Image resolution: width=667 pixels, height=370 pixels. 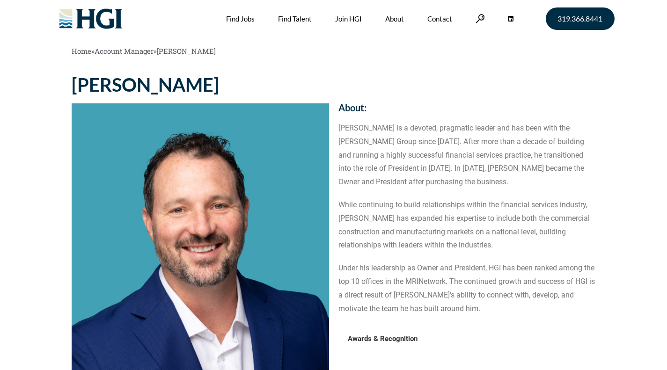 What do you see at coordinates (580, 19) in the screenshot?
I see `span: 319.366.8441` at bounding box center [580, 19].